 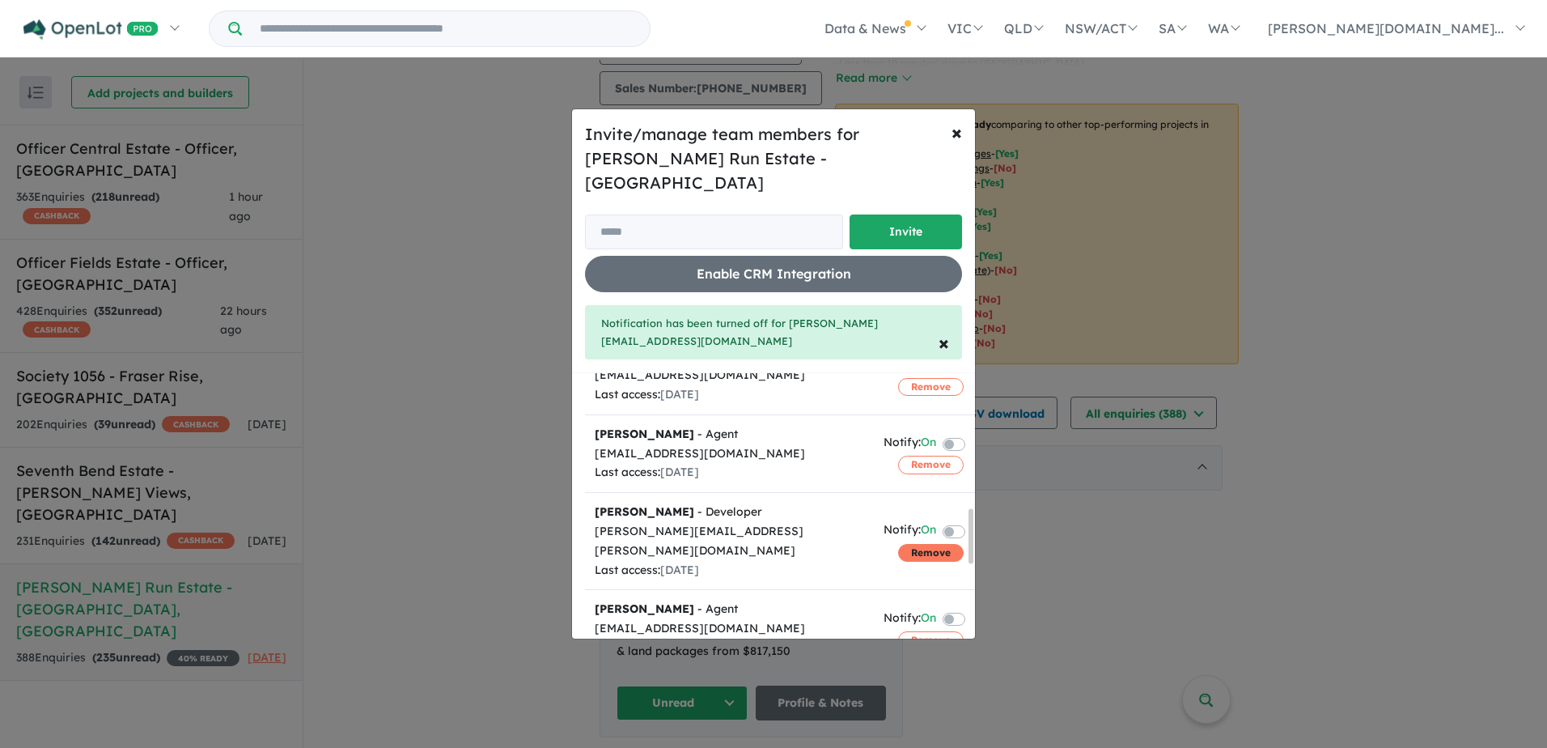 What do you see at coordinates (906, 231) in the screenshot?
I see `button: Invite` at bounding box center [906, 231].